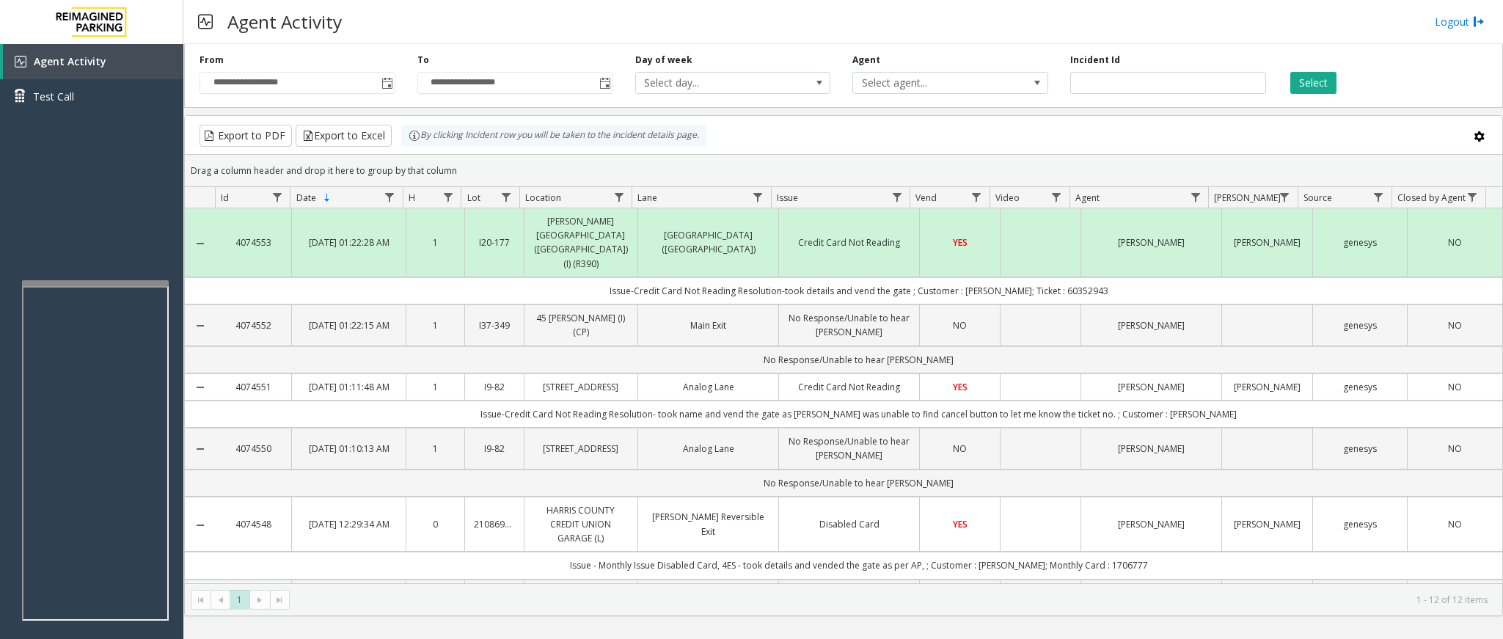 This screenshot has width=1503, height=639. I want to click on span: Agent Activity, so click(70, 61).